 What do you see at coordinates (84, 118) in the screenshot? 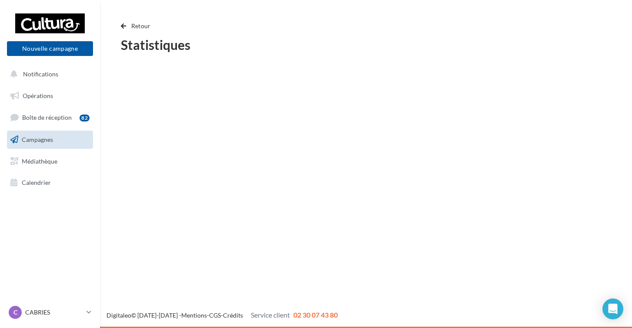
I see `div: 82` at bounding box center [84, 118].